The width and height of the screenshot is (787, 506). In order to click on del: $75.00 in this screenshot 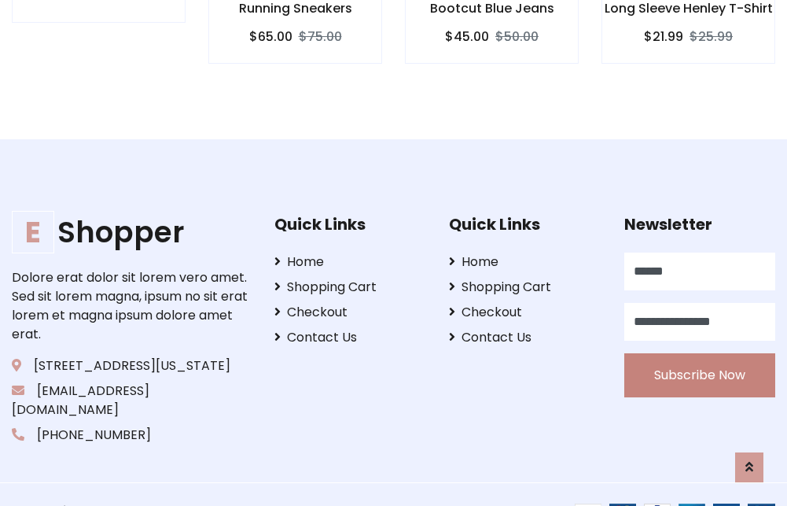, I will do `click(320, 36)`.